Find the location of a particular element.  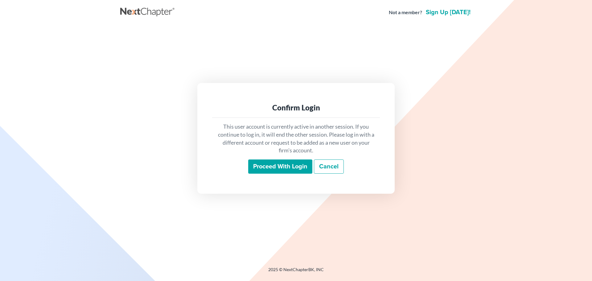

div: Confirm Login is located at coordinates (296, 108).